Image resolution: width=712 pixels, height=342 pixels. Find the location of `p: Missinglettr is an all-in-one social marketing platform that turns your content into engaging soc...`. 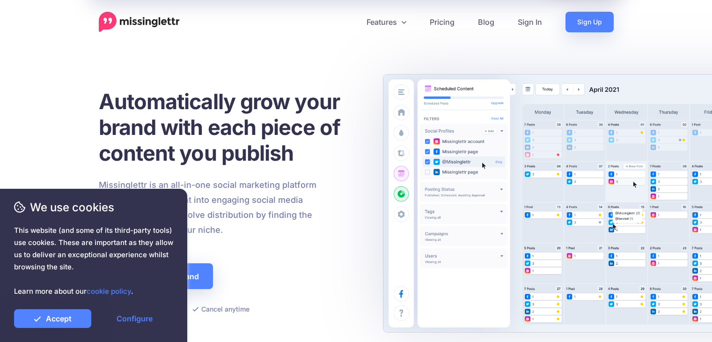

p: Missinglettr is an all-in-one social marketing platform that turns your content into engaging soc... is located at coordinates (208, 207).